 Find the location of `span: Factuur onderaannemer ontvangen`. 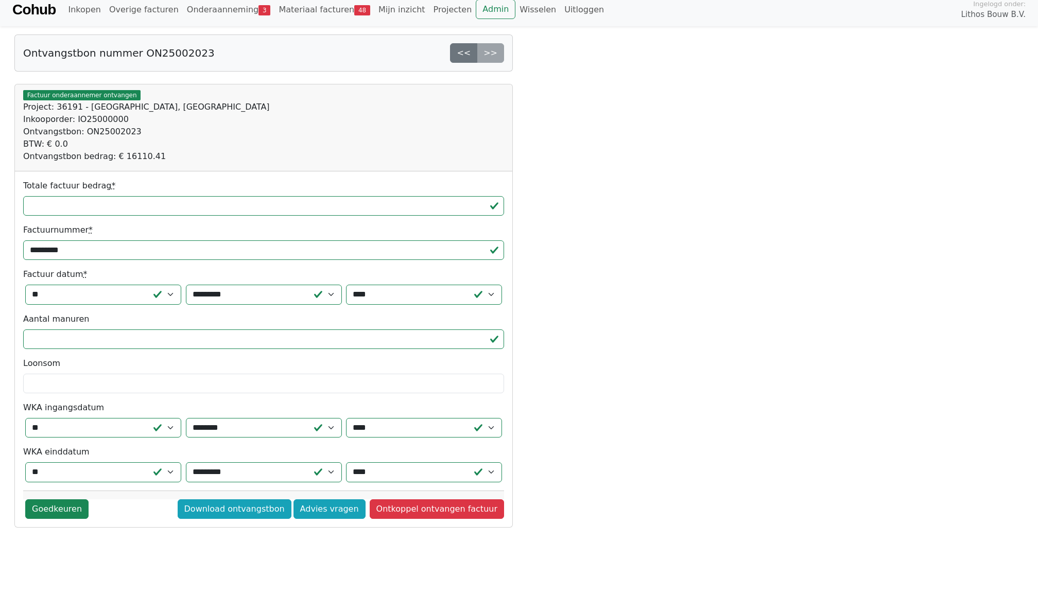

span: Factuur onderaannemer ontvangen is located at coordinates (82, 95).